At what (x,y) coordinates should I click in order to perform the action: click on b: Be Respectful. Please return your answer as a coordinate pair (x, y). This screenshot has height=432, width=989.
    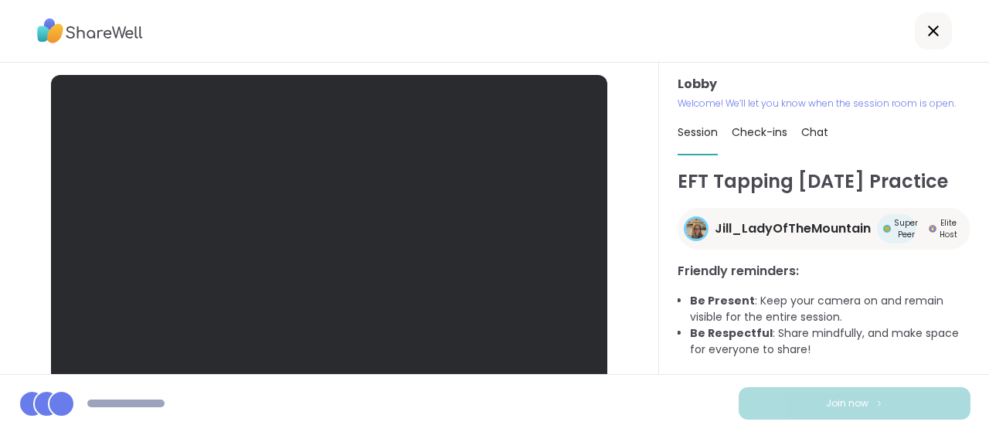
    Looking at the image, I should click on (731, 333).